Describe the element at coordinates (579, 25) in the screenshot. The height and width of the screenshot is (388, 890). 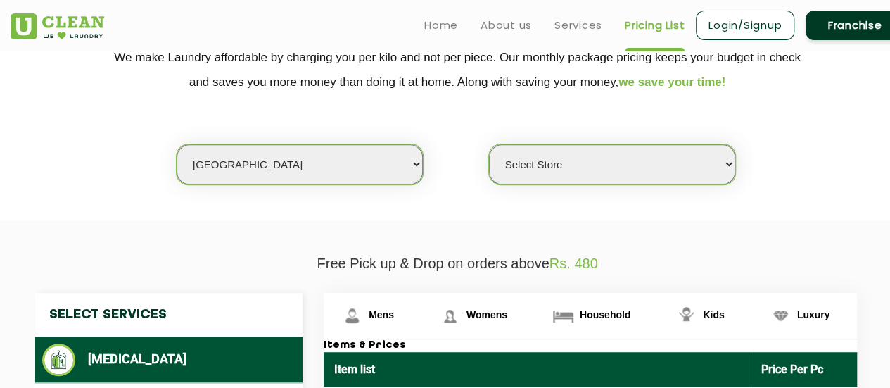
I see `a: Services` at that location.